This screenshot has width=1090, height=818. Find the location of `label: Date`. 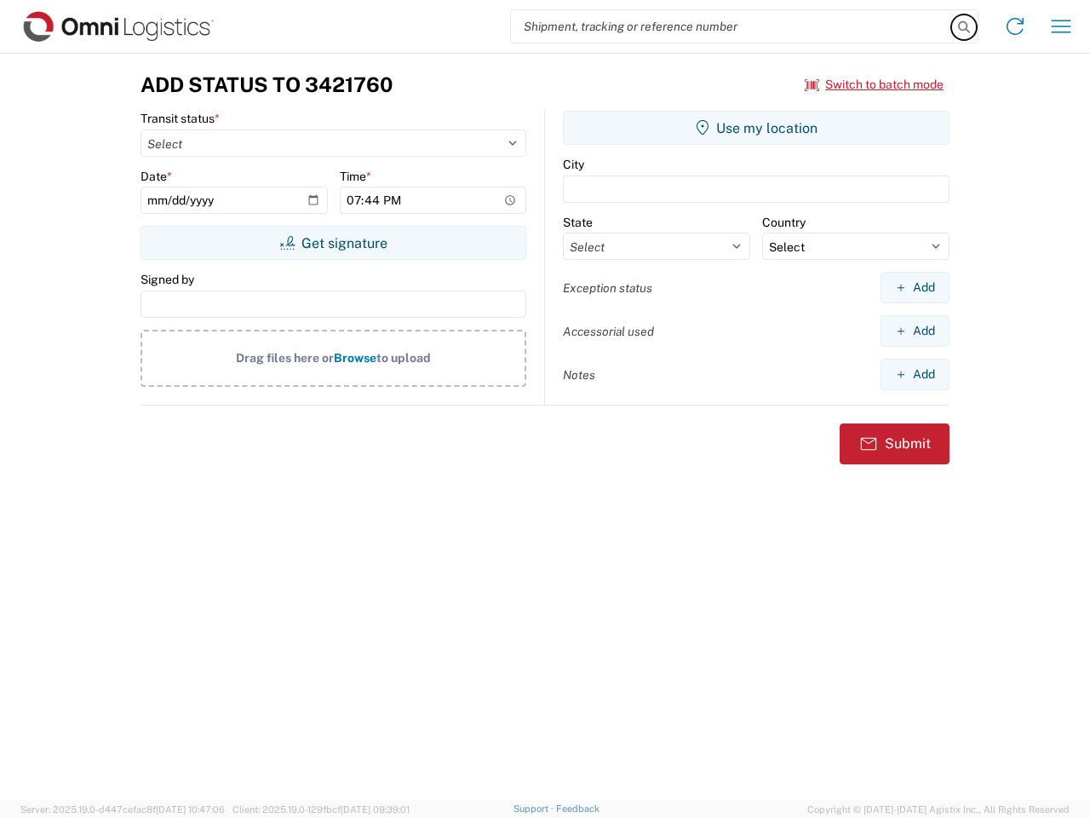

label: Date is located at coordinates (156, 176).